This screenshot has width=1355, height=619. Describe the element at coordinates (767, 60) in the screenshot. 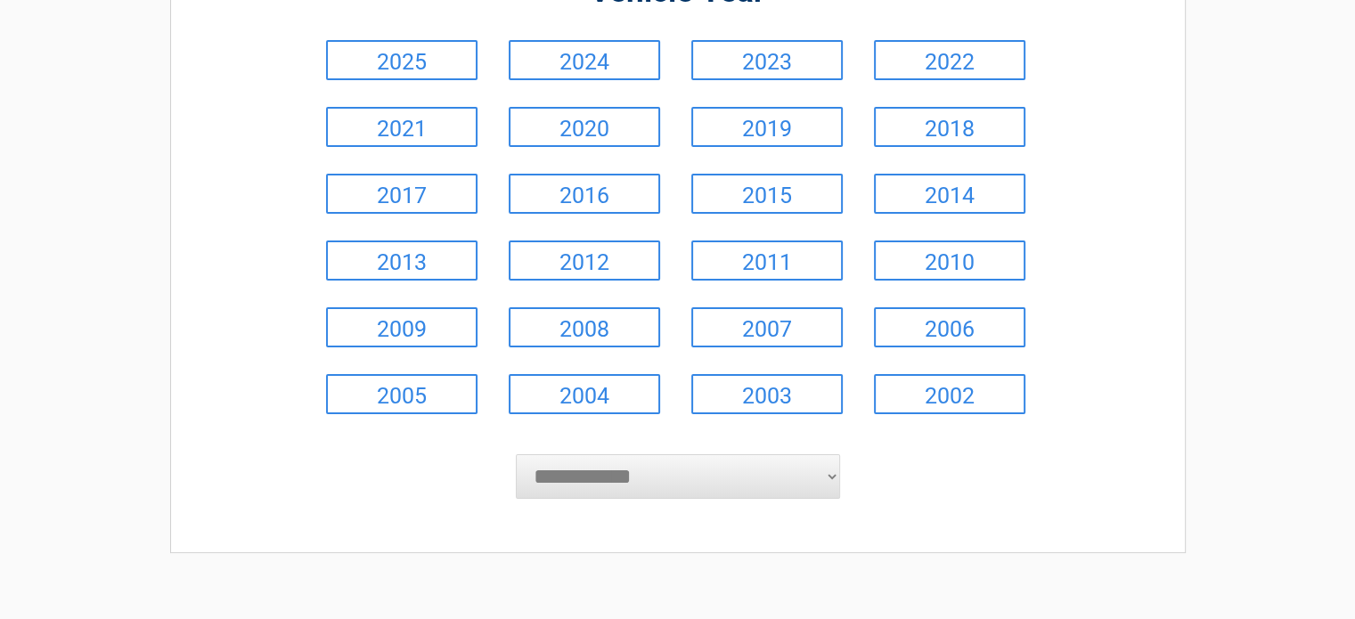

I see `a: 2023` at that location.